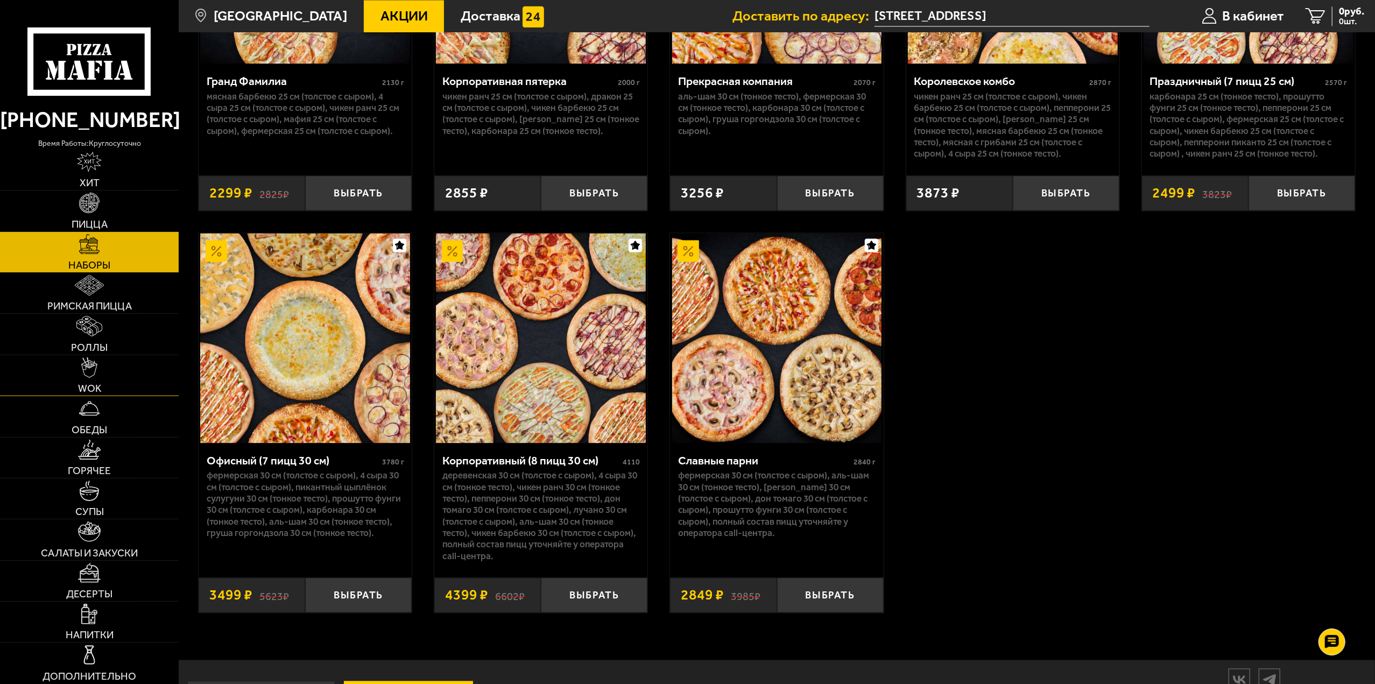 This screenshot has height=684, width=1375. I want to click on span: 4399 ₽, so click(467, 595).